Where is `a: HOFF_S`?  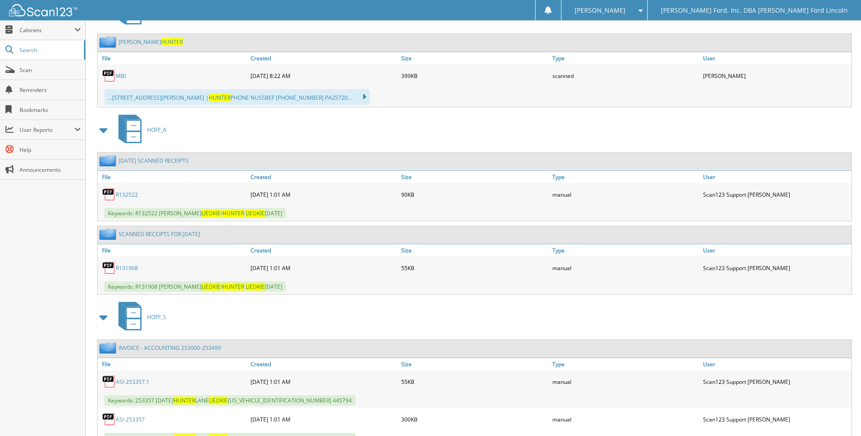
a: HOFF_S is located at coordinates (139, 317).